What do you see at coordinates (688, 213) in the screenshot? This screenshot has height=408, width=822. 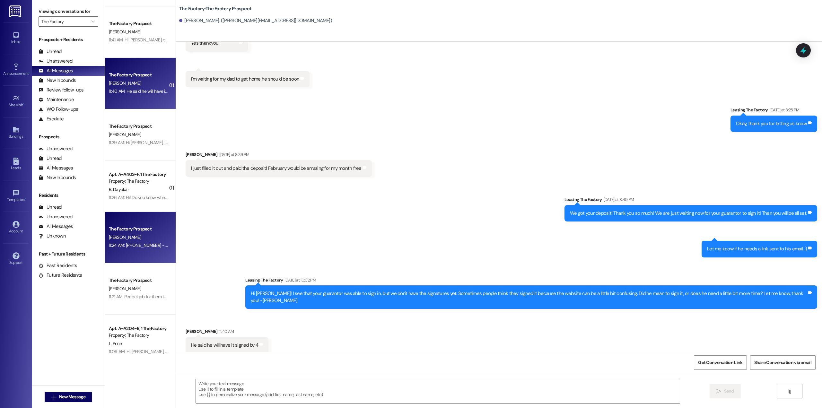 I see `div: We got your deposit! Thank you so much! We are just waiting now for your guarantor to sign it! Th...` at bounding box center [688, 213].